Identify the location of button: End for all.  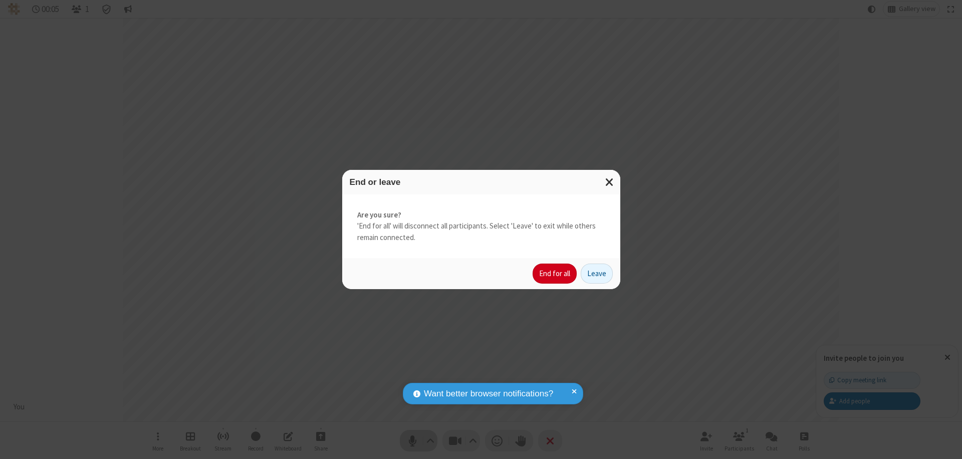
(555, 274).